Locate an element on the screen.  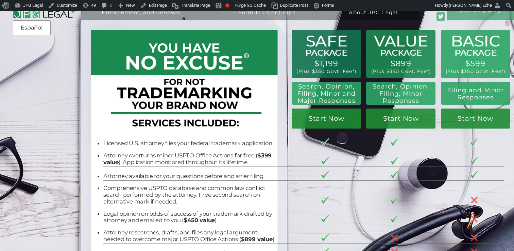
li: Attorney overturns minor USPTO Office Actions for free ( ). Application monitored throughout its ... is located at coordinates (190, 159).